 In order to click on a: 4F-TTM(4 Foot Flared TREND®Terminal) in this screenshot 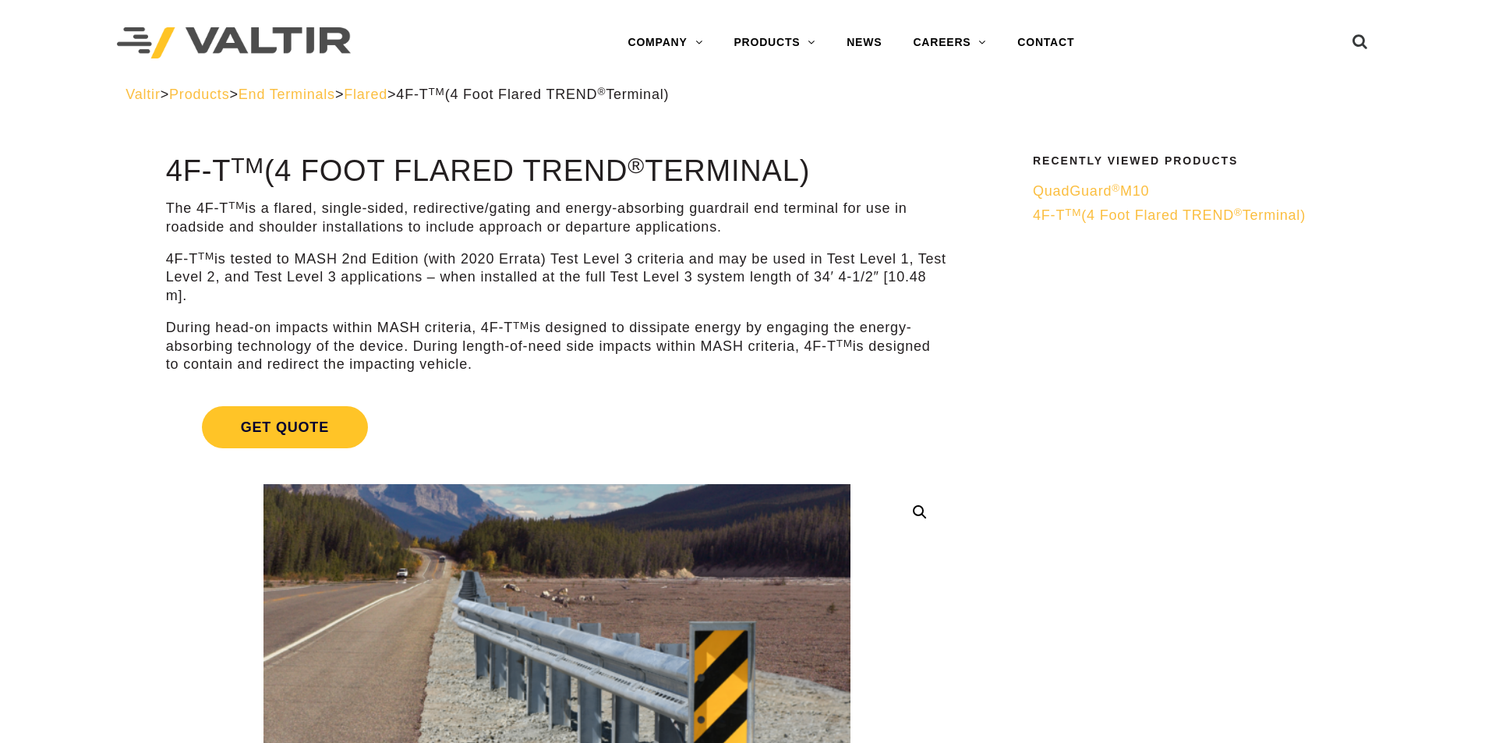, I will do `click(1191, 215)`.